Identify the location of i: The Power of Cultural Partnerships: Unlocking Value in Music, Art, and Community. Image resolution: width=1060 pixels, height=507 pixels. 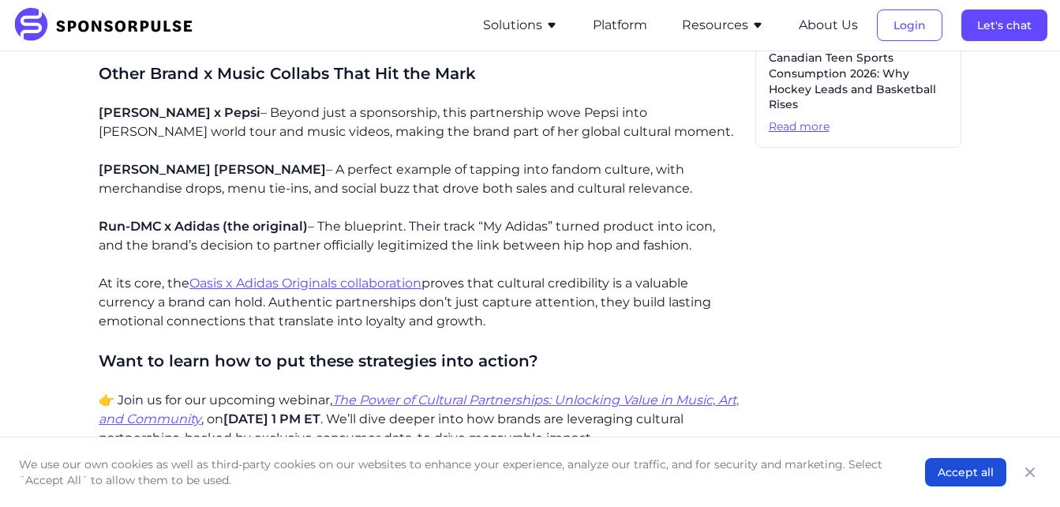
(418, 409).